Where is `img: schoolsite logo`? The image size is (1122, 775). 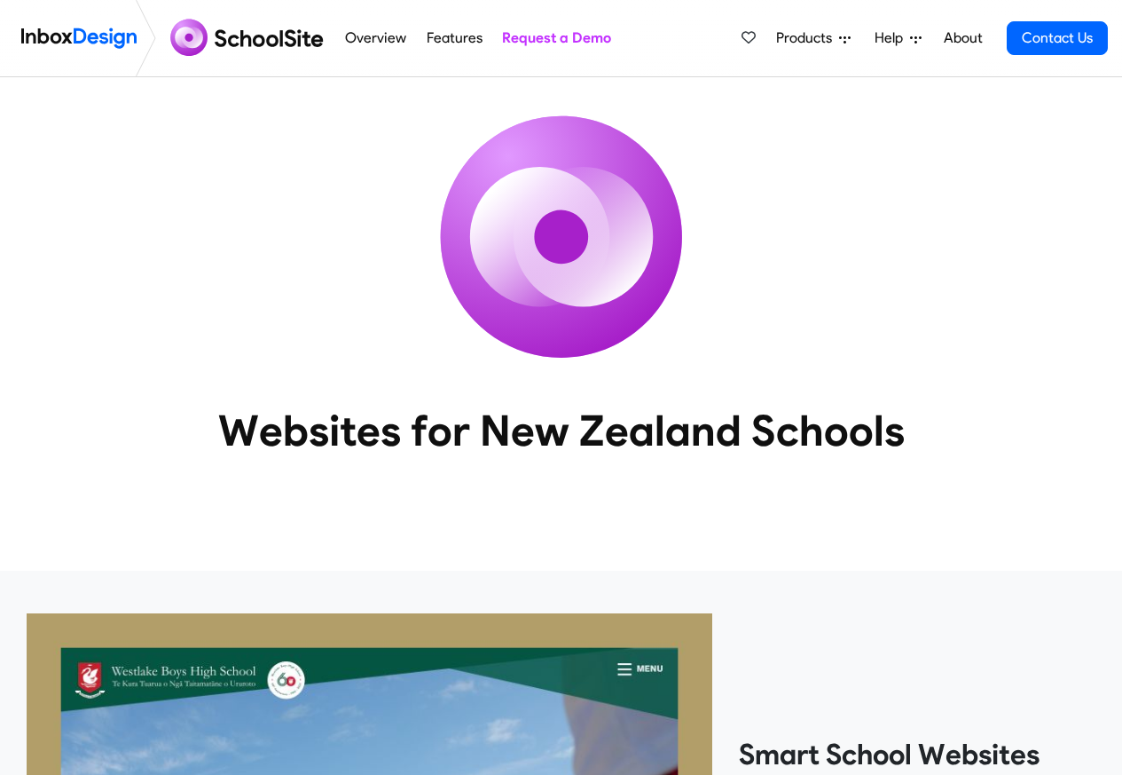 img: schoolsite logo is located at coordinates (249, 38).